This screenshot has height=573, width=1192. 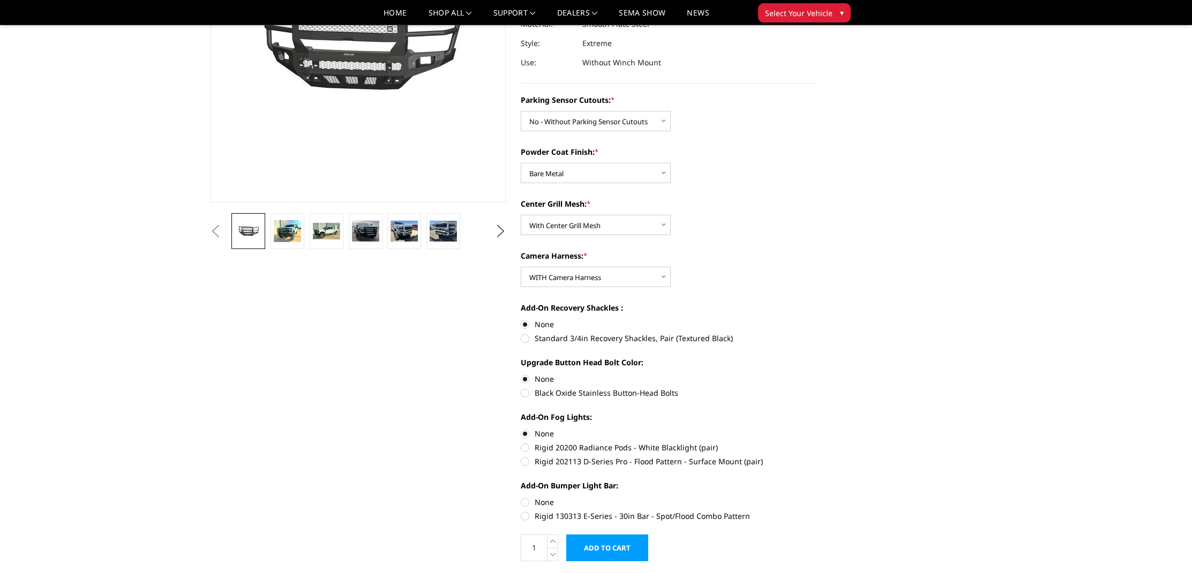 What do you see at coordinates (804, 13) in the screenshot?
I see `button: Select Your Vehicle` at bounding box center [804, 13].